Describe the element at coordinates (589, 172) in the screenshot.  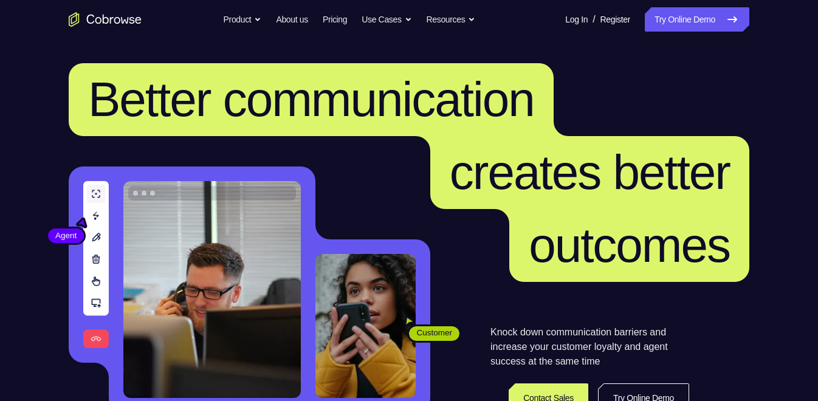
I see `span: creates better` at that location.